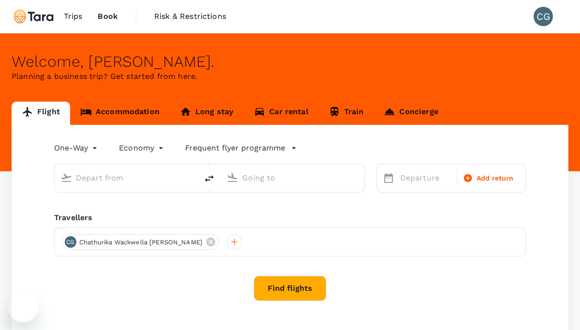 This screenshot has width=580, height=330. What do you see at coordinates (241, 148) in the screenshot?
I see `button: Frequent flyer programme` at bounding box center [241, 148].